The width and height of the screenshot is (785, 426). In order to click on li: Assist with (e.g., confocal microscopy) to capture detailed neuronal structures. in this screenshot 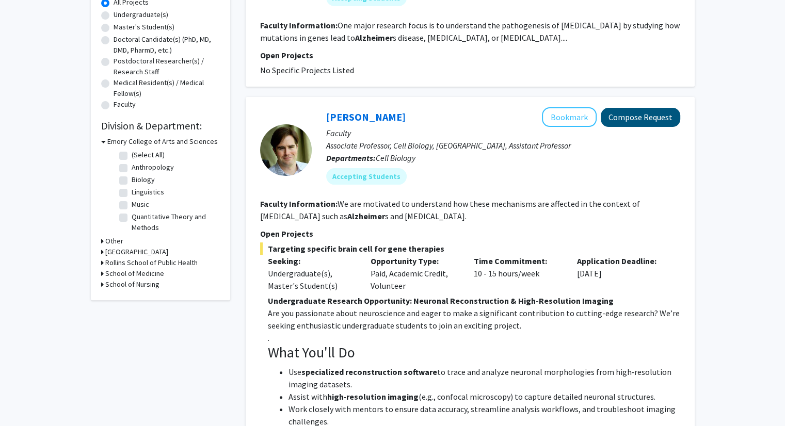, I will do `click(484, 397)`.